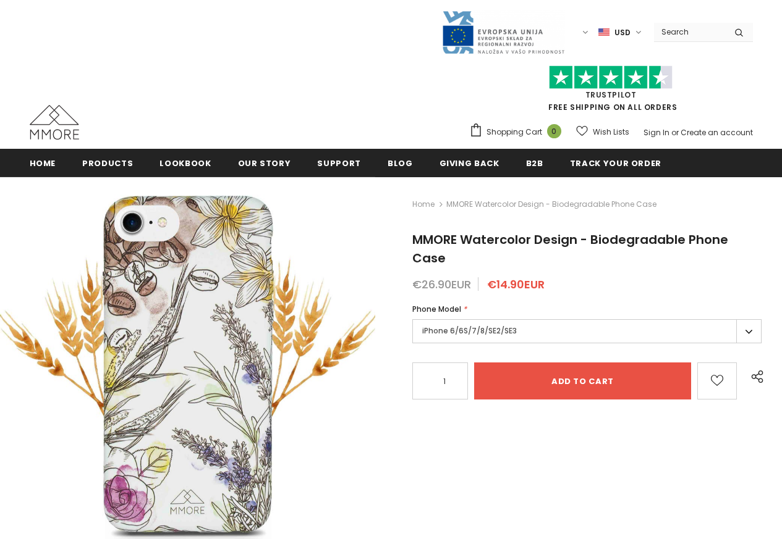 This screenshot has height=539, width=782. I want to click on span: Wish Lists, so click(610, 132).